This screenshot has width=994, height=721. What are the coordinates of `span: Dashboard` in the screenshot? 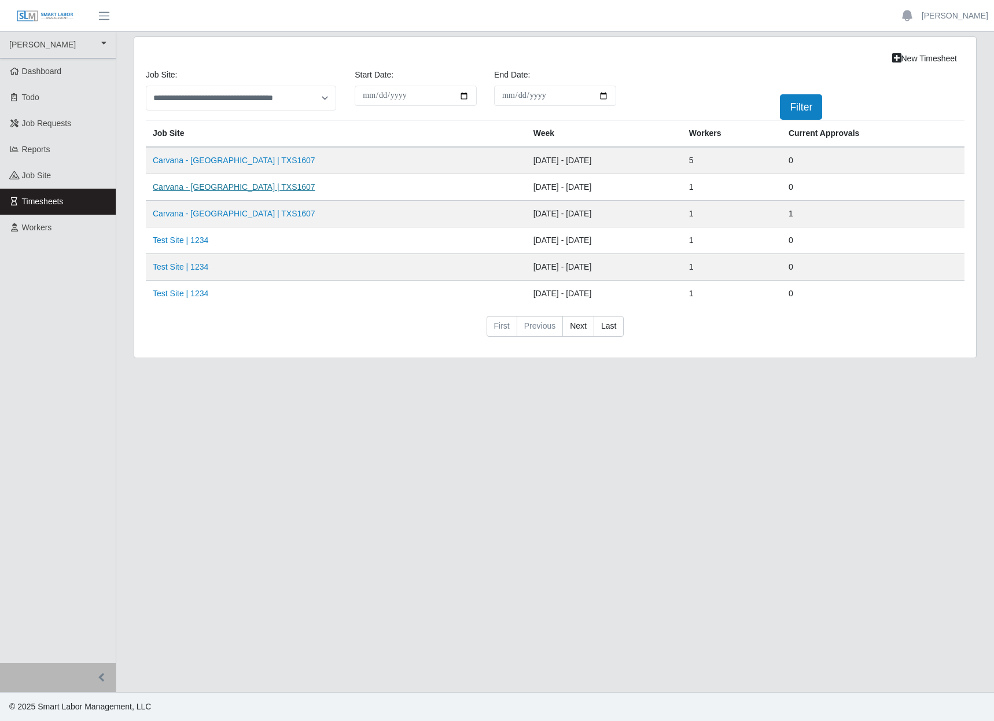 It's located at (42, 71).